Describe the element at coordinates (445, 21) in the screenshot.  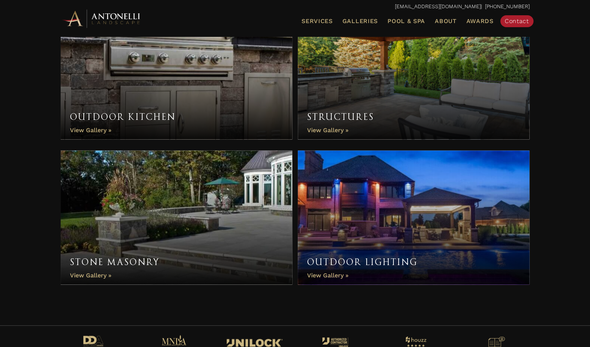
I see `a: About` at that location.